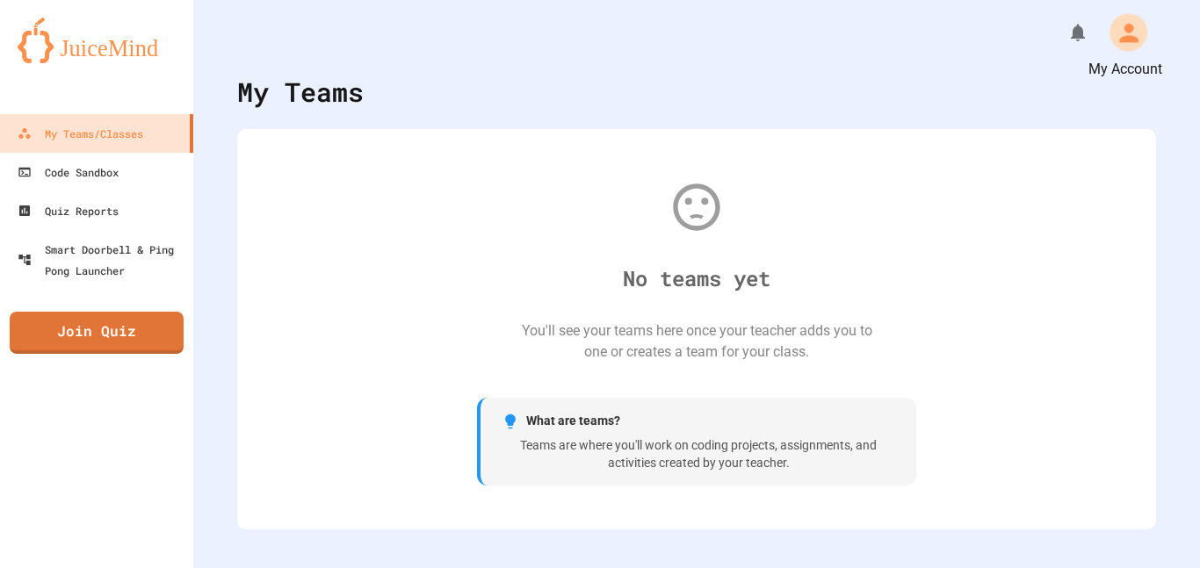 This screenshot has width=1200, height=568. Describe the element at coordinates (97, 40) in the screenshot. I see `img: logo-orange.svg` at that location.